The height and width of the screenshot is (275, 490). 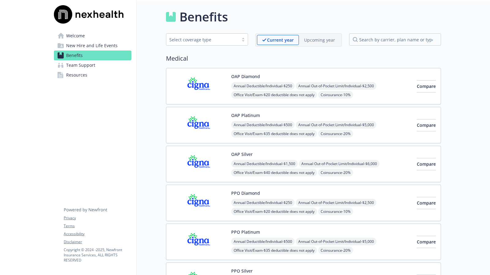 What do you see at coordinates (97, 255) in the screenshot?
I see `p: Copyright © 2024 - 2025 , Newfront Insurance Services, ALL RIGHTS RESERVED` at bounding box center [97, 255].